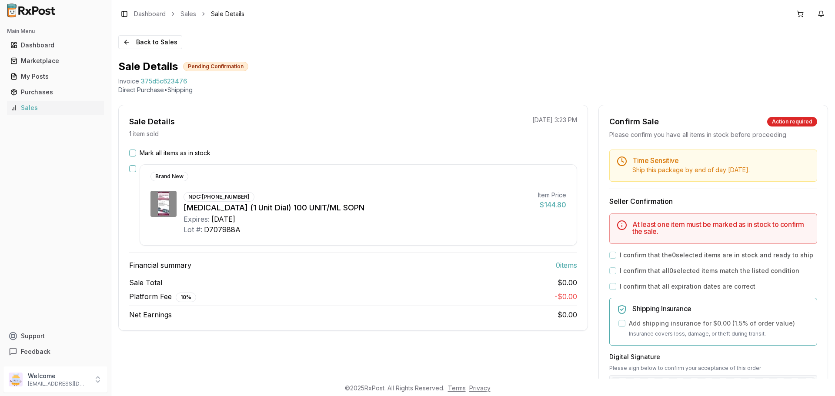 The height and width of the screenshot is (396, 835). Describe the element at coordinates (55, 336) in the screenshot. I see `button: Support` at that location.